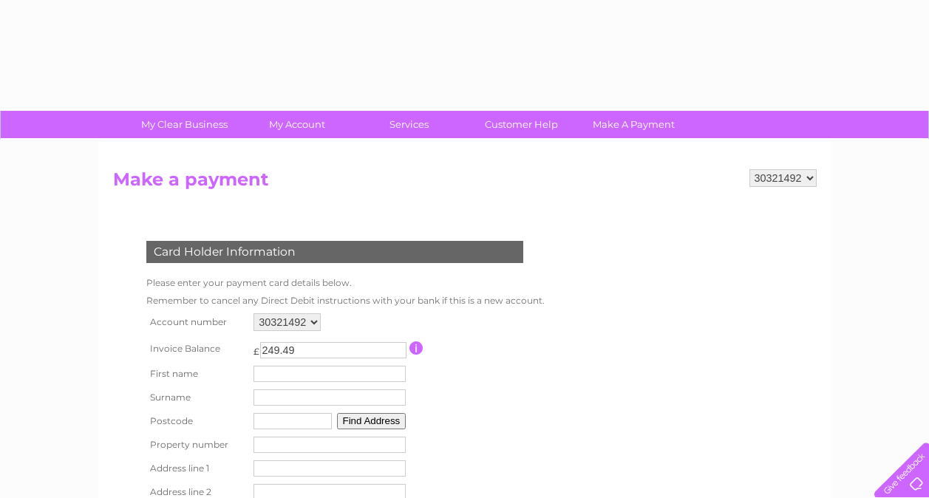  I want to click on a: Services, so click(409, 124).